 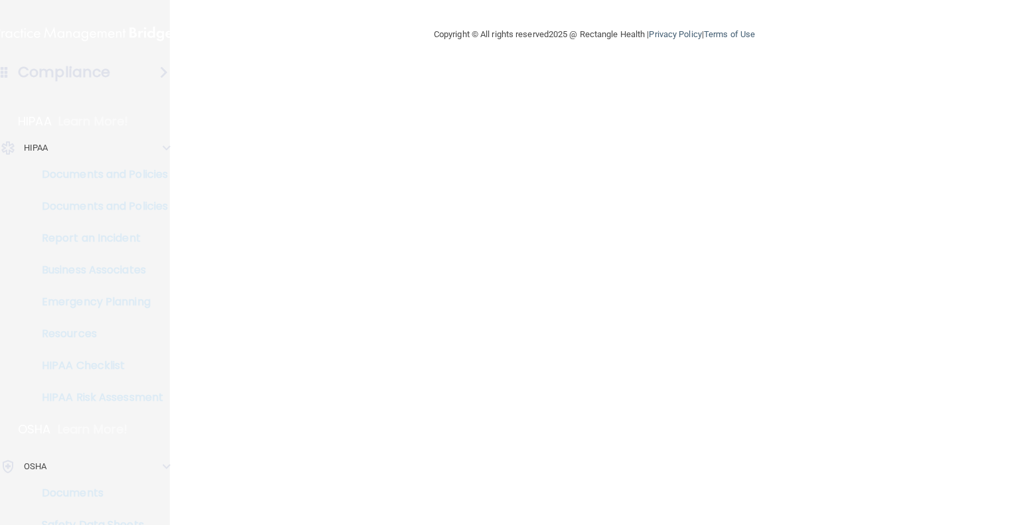 I want to click on p: Emergency Planning, so click(x=99, y=302).